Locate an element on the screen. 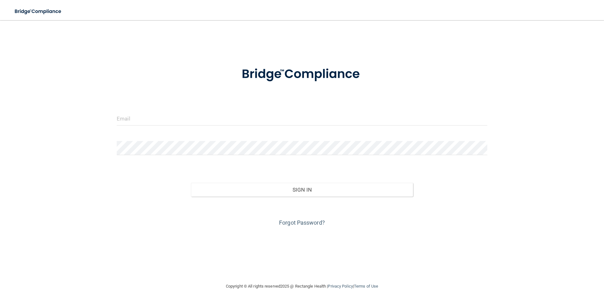 This screenshot has height=303, width=604. a: Forgot Password? is located at coordinates (302, 222).